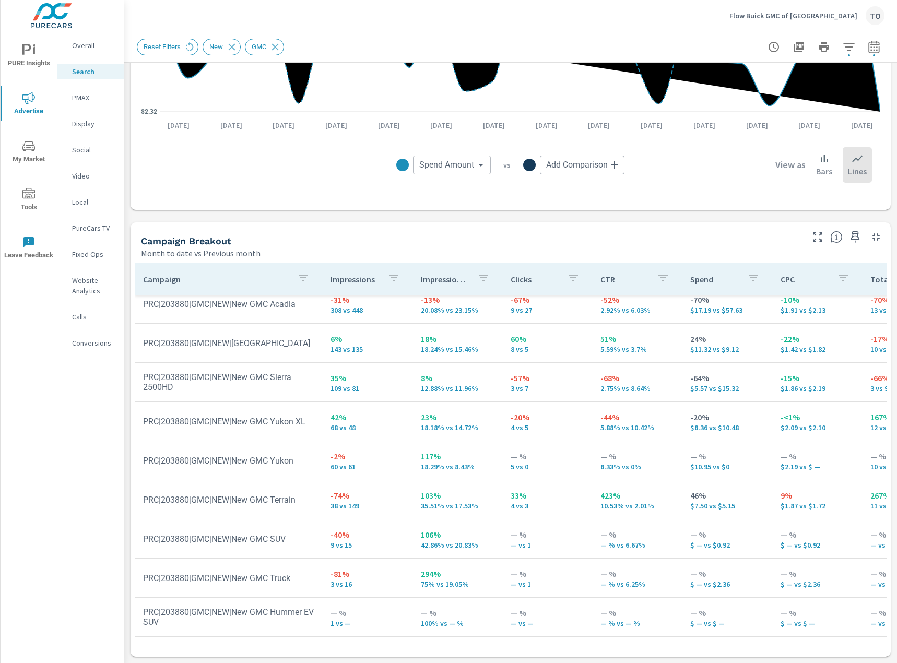  What do you see at coordinates (507, 165) in the screenshot?
I see `p: vs` at bounding box center [507, 165].